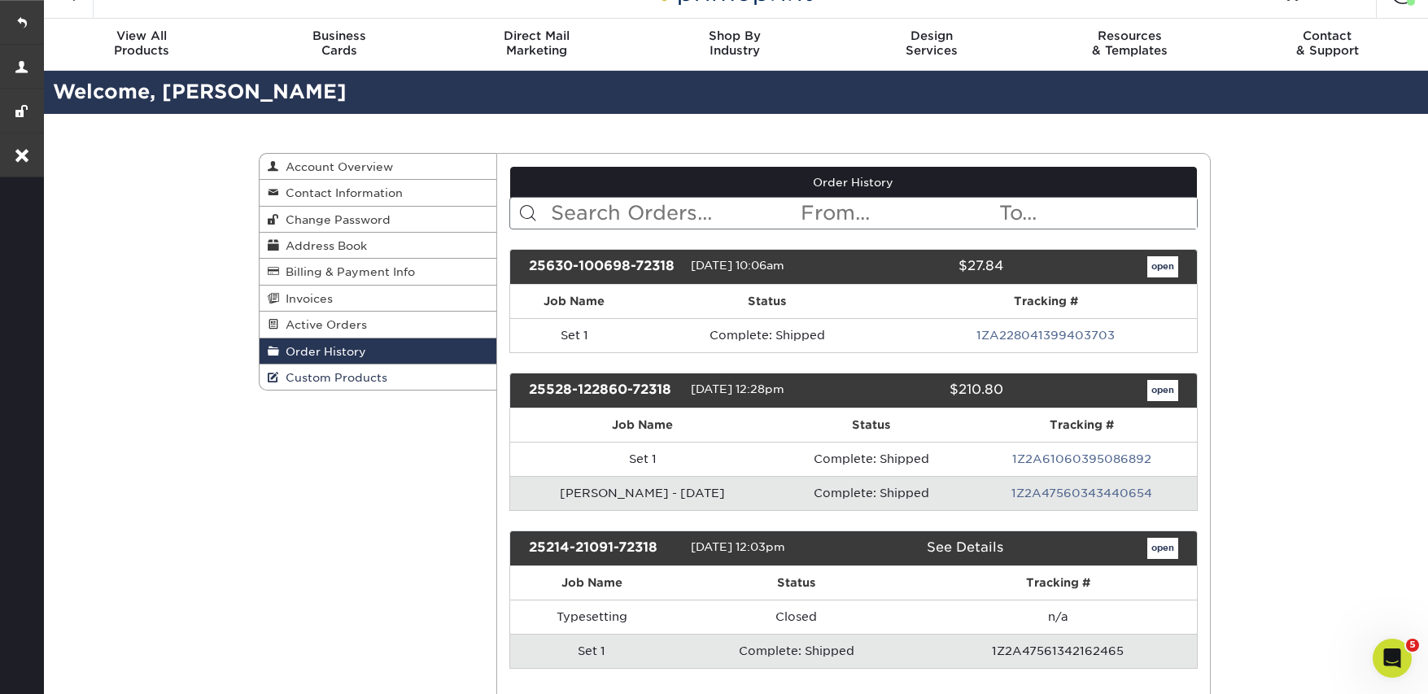  What do you see at coordinates (1129, 45) in the screenshot?
I see `a: Resources& Templates` at bounding box center [1129, 45].